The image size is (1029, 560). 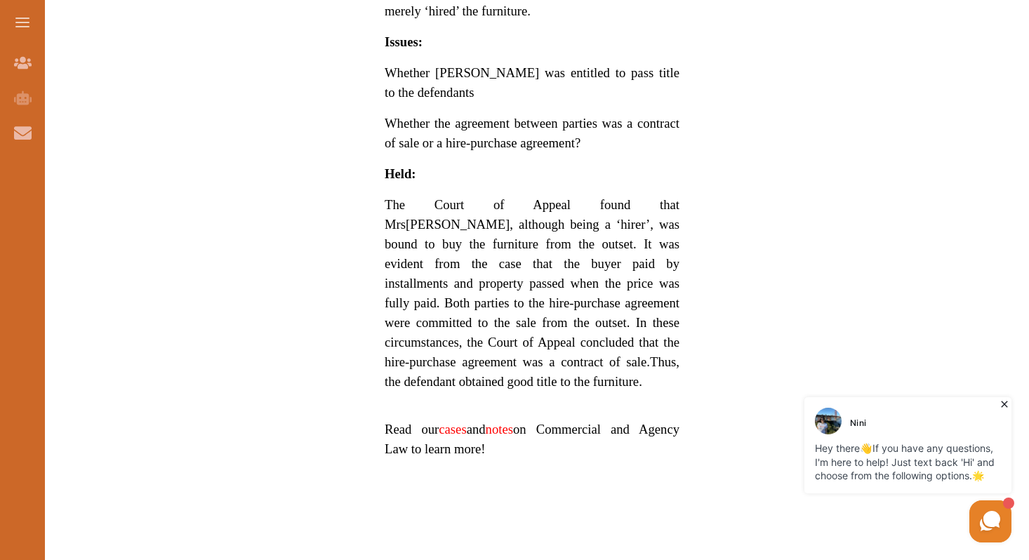 I want to click on a: notes, so click(x=499, y=429).